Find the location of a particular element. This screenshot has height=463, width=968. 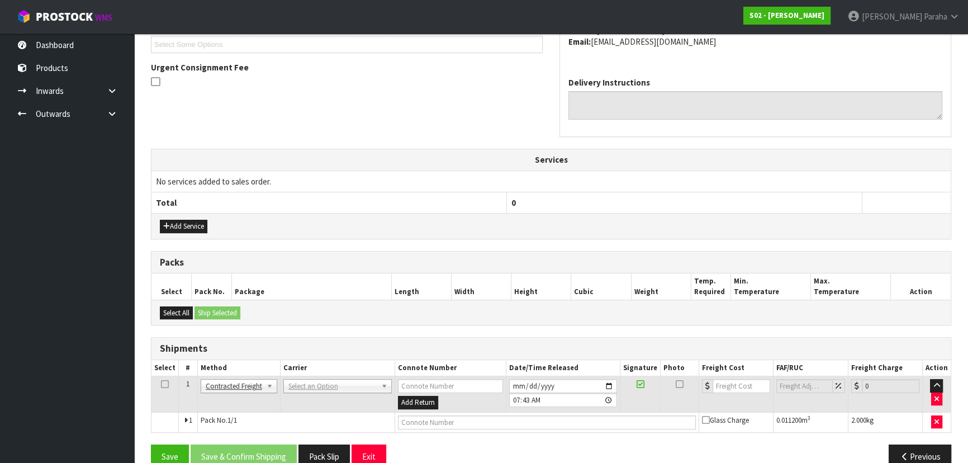

td: kg is located at coordinates (885, 422).